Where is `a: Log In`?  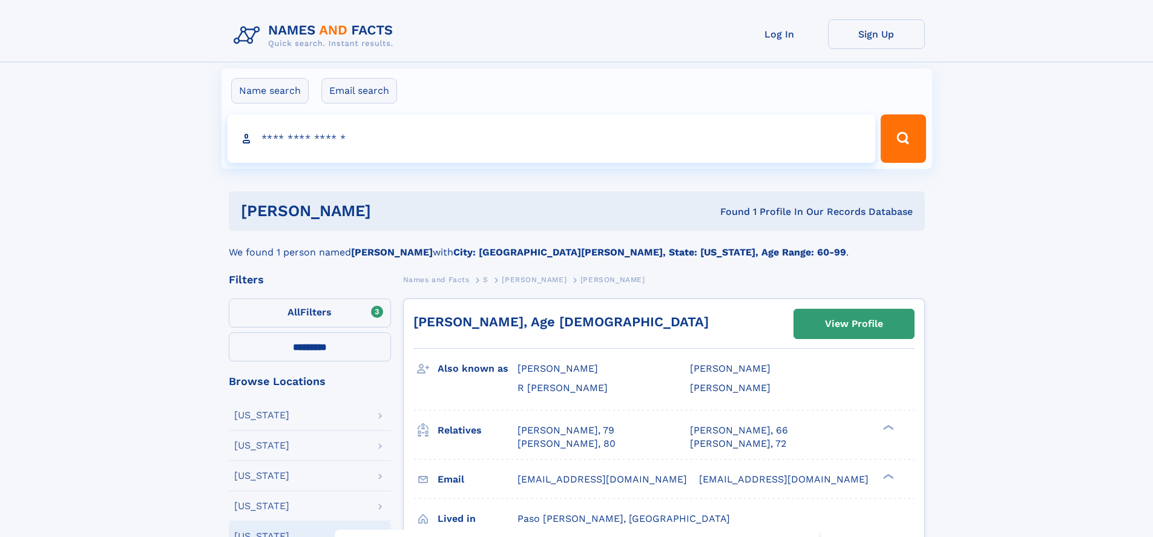
a: Log In is located at coordinates (780, 34).